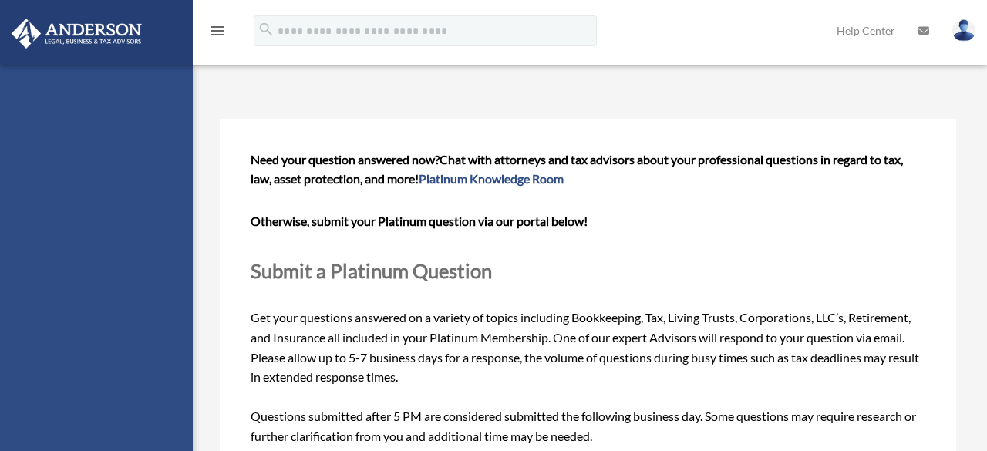 The image size is (987, 451). I want to click on i: menu, so click(218, 31).